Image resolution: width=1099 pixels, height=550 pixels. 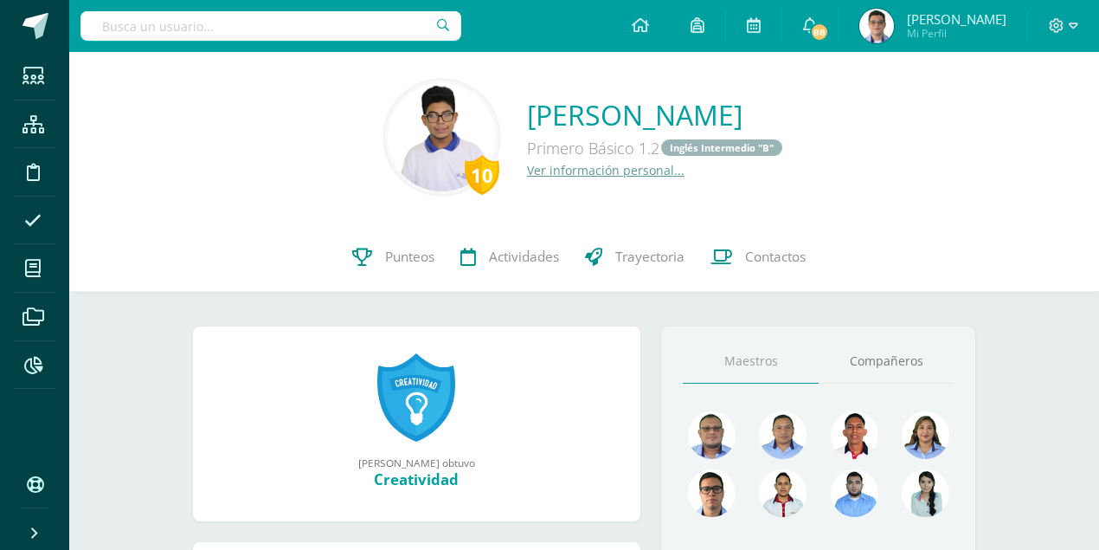 What do you see at coordinates (956, 33) in the screenshot?
I see `span: Mi Perfil` at bounding box center [956, 33].